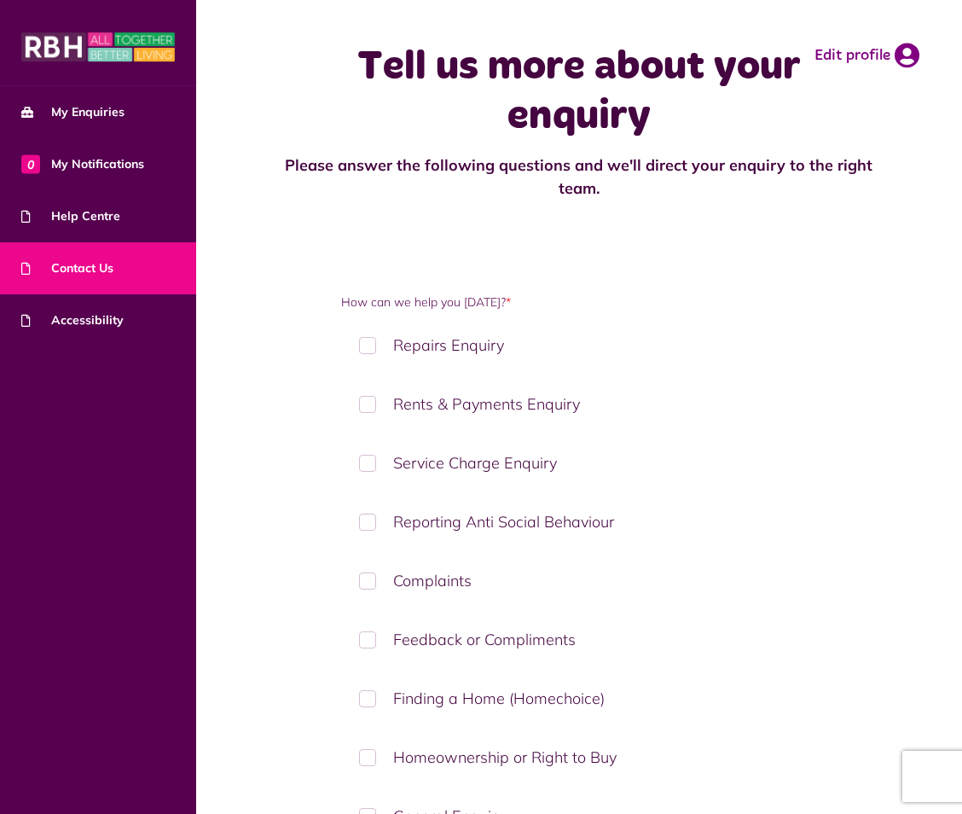  I want to click on span: My Notifications, so click(83, 164).